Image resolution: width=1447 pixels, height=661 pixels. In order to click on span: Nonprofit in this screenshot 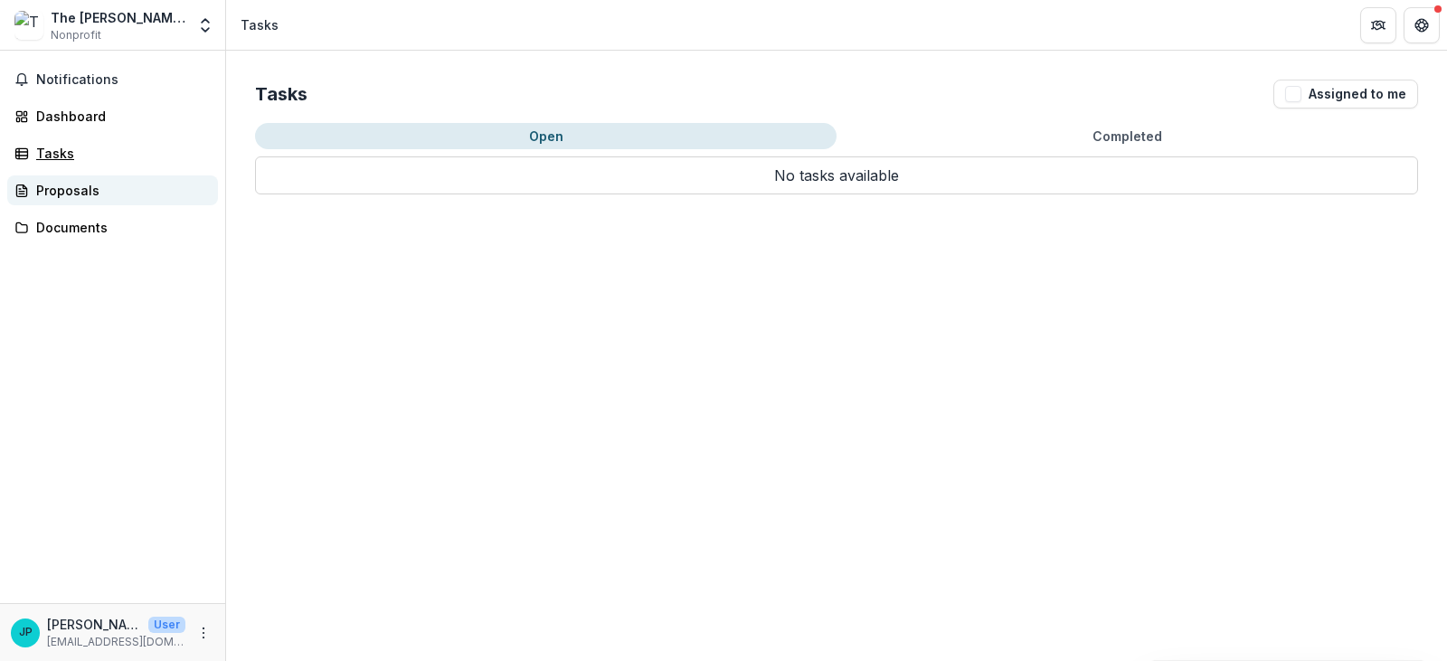, I will do `click(76, 35)`.